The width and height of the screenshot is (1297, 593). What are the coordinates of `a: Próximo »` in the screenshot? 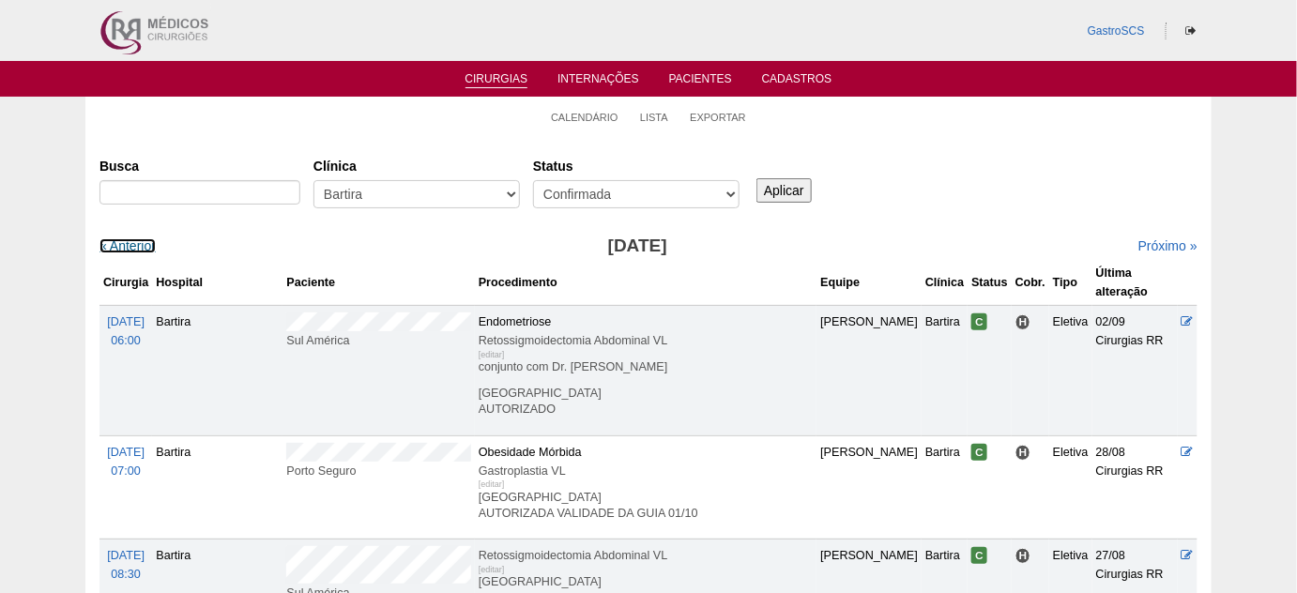 It's located at (1168, 246).